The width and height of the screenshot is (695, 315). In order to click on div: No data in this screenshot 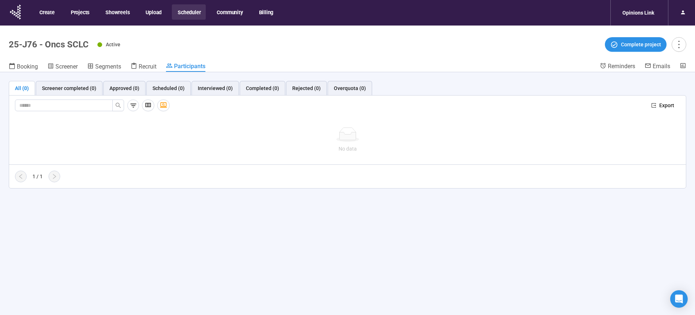, I will do `click(347, 149)`.